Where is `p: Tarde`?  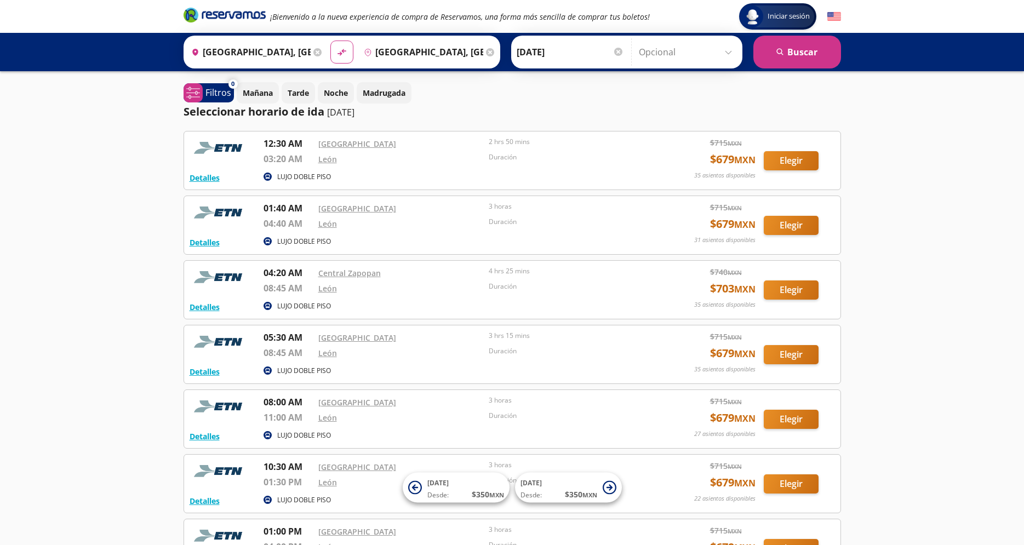
p: Tarde is located at coordinates (298, 93).